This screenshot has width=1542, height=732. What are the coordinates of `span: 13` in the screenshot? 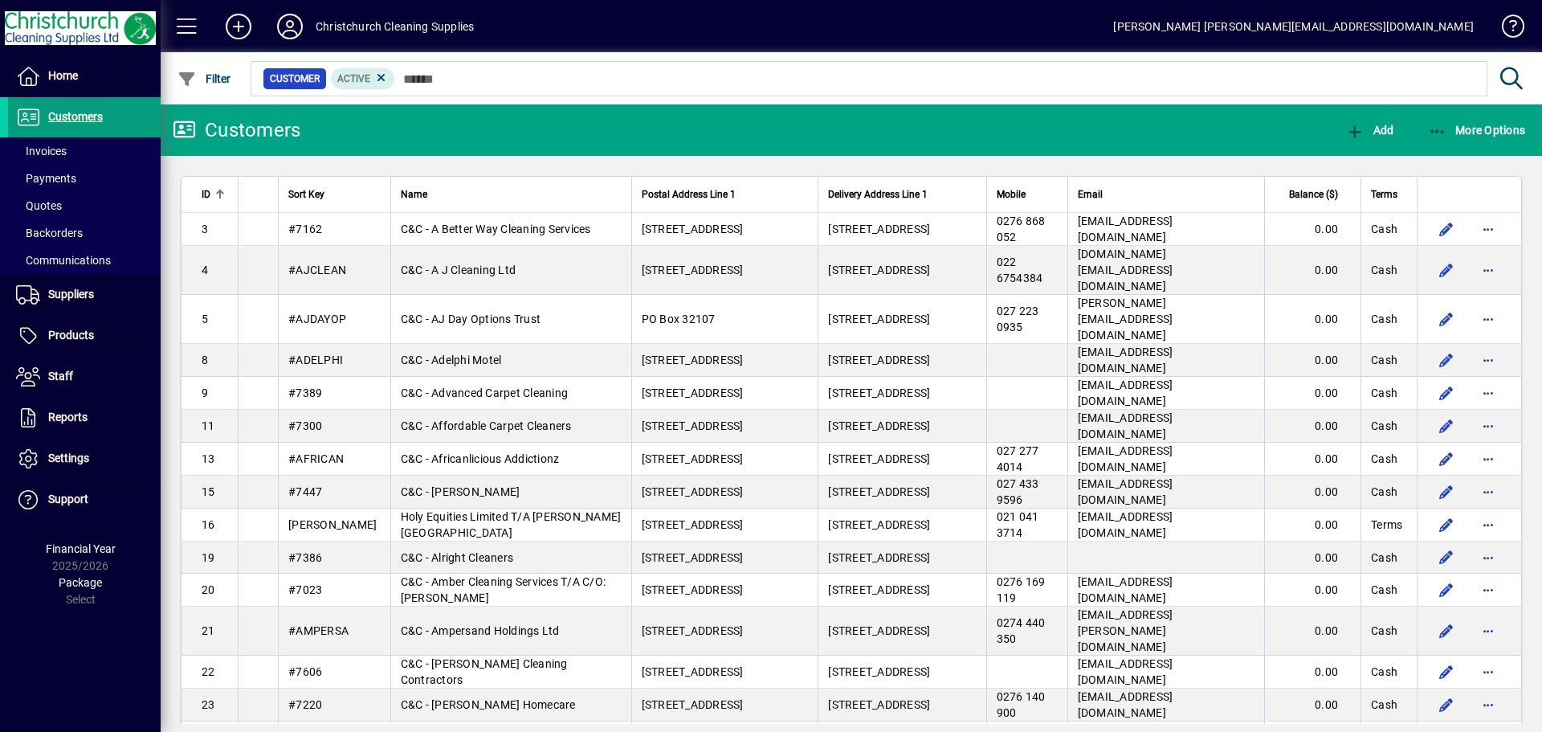 It's located at (208, 459).